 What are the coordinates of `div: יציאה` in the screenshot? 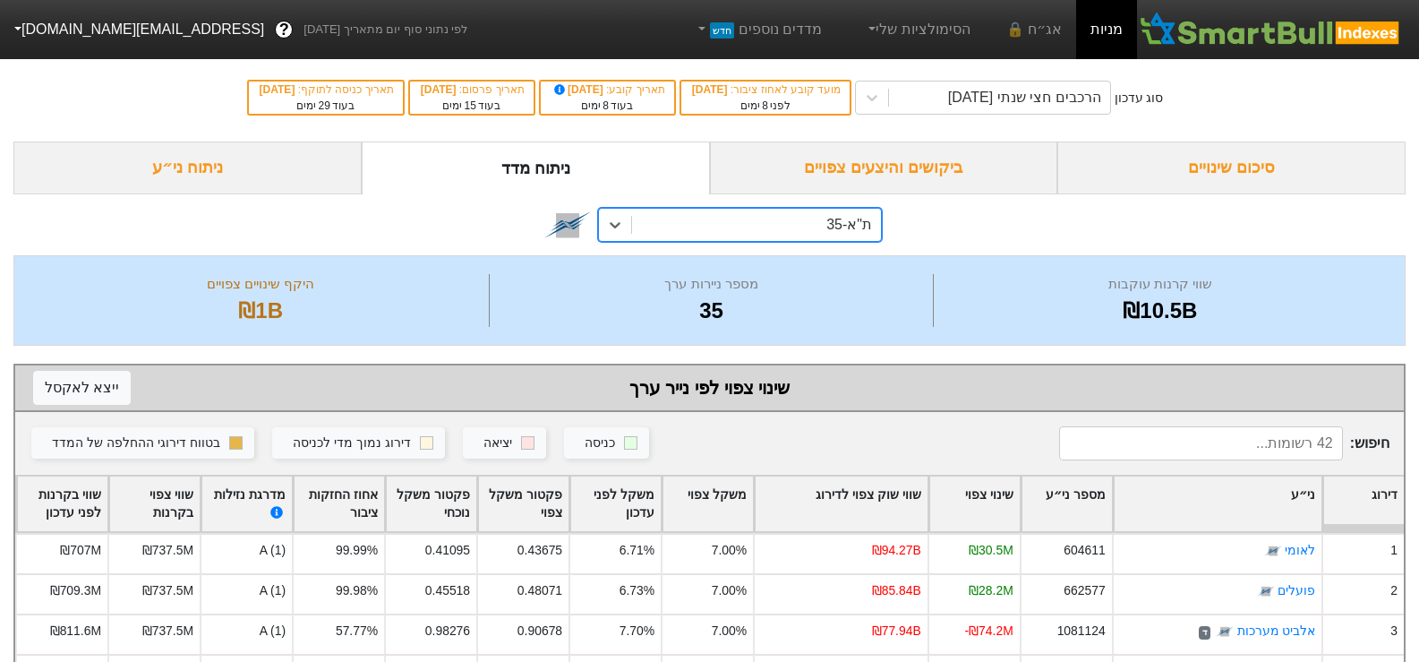 It's located at (498, 443).